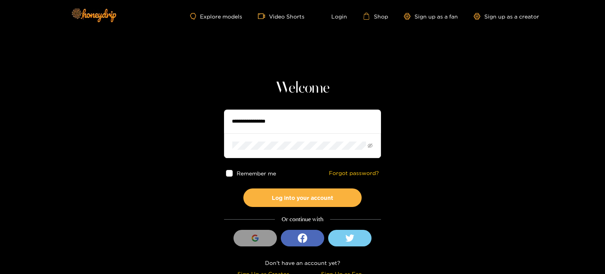 This screenshot has height=274, width=605. I want to click on a: Explore models, so click(216, 16).